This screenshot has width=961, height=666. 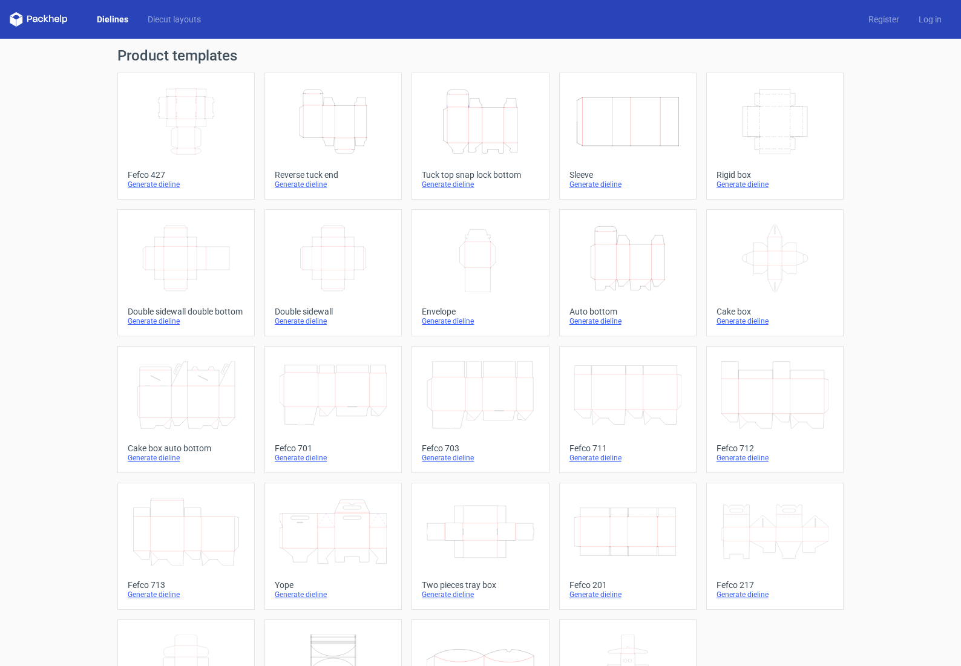 I want to click on a: Double sidewallGenerate dieline, so click(x=333, y=273).